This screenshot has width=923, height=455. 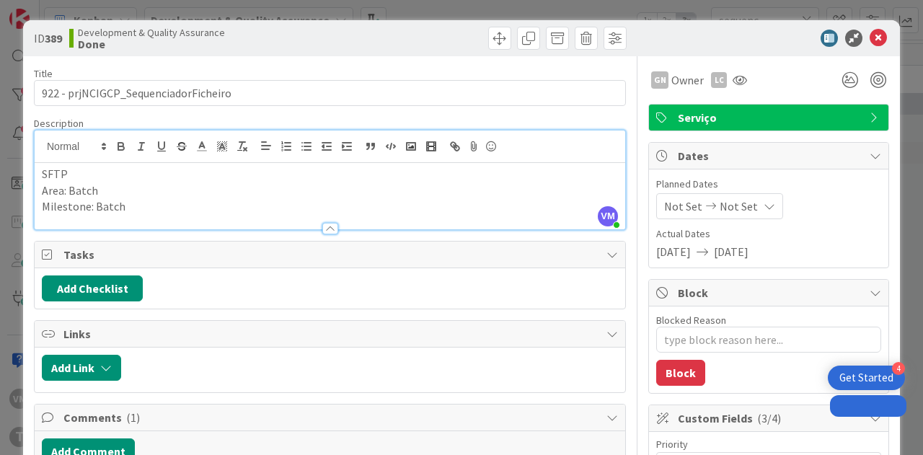 What do you see at coordinates (608, 216) in the screenshot?
I see `span: VM` at bounding box center [608, 216].